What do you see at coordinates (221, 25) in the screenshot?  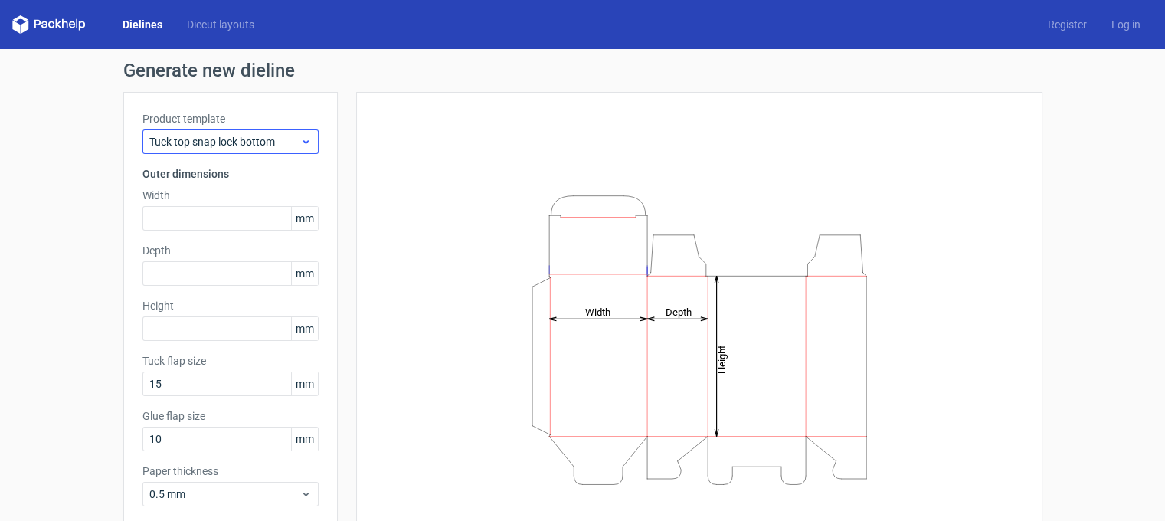 I see `a: Diecut layouts` at bounding box center [221, 25].